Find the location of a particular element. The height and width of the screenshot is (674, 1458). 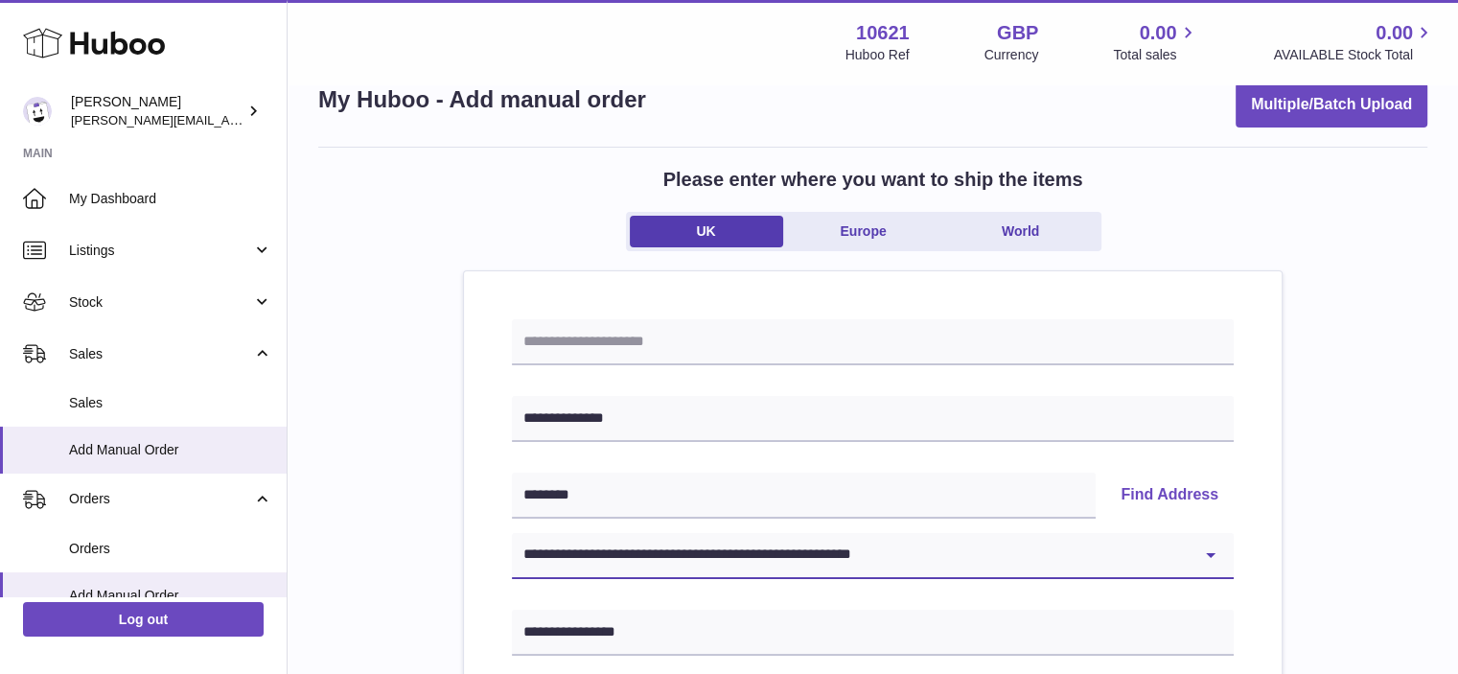

a: 0.00 AVAILABLE Stock Total is located at coordinates (1354, 42).